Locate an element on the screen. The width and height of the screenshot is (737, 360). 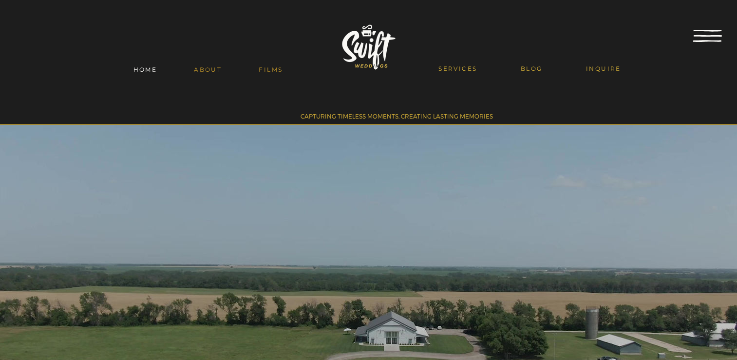
a: SERVICES is located at coordinates (458, 68).